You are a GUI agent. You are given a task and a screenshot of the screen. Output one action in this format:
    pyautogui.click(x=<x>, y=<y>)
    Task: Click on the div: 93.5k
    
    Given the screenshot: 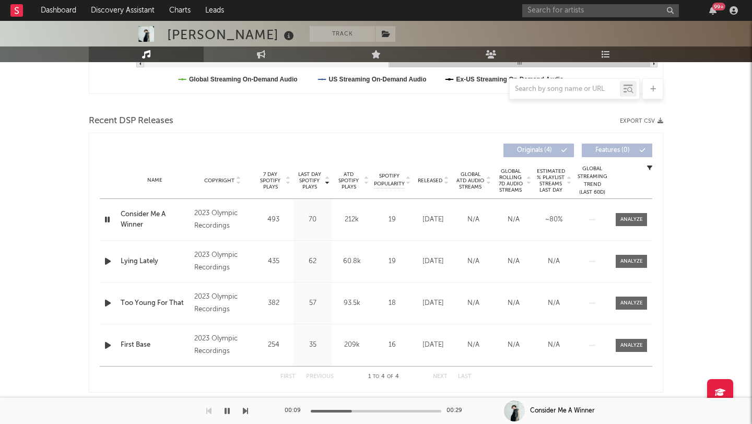 What is the action you would take?
    pyautogui.click(x=351, y=303)
    